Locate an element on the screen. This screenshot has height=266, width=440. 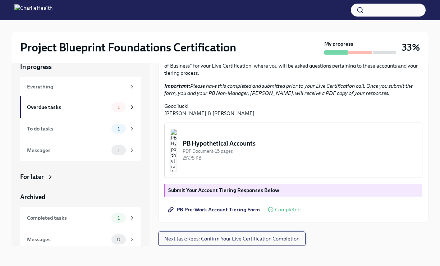
img: PB Hypothetical Accounts is located at coordinates (173, 150).